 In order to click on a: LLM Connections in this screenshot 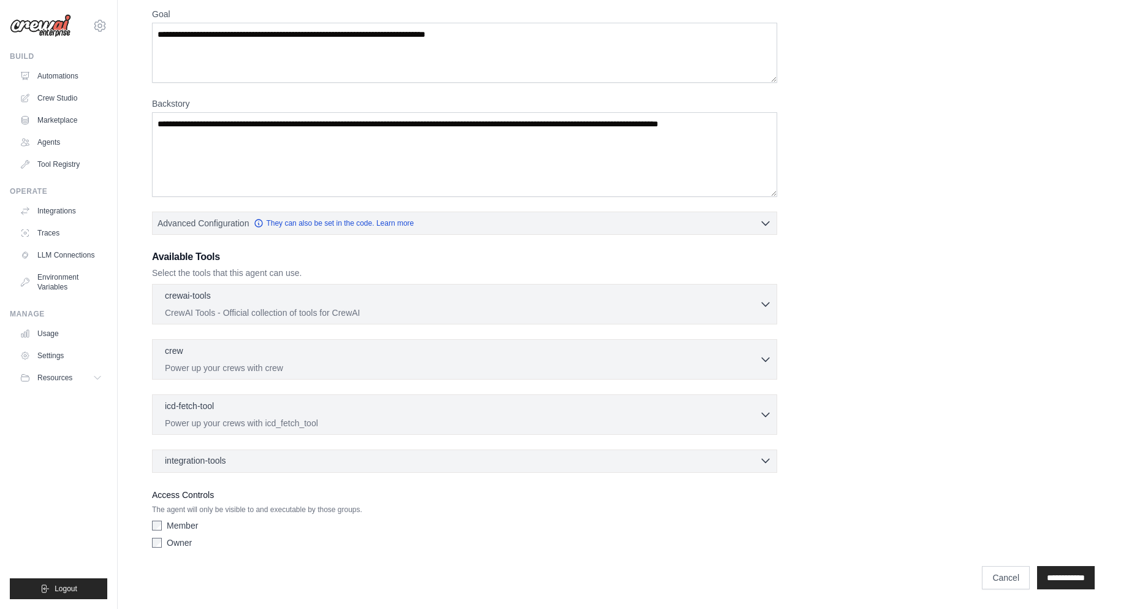, I will do `click(61, 255)`.